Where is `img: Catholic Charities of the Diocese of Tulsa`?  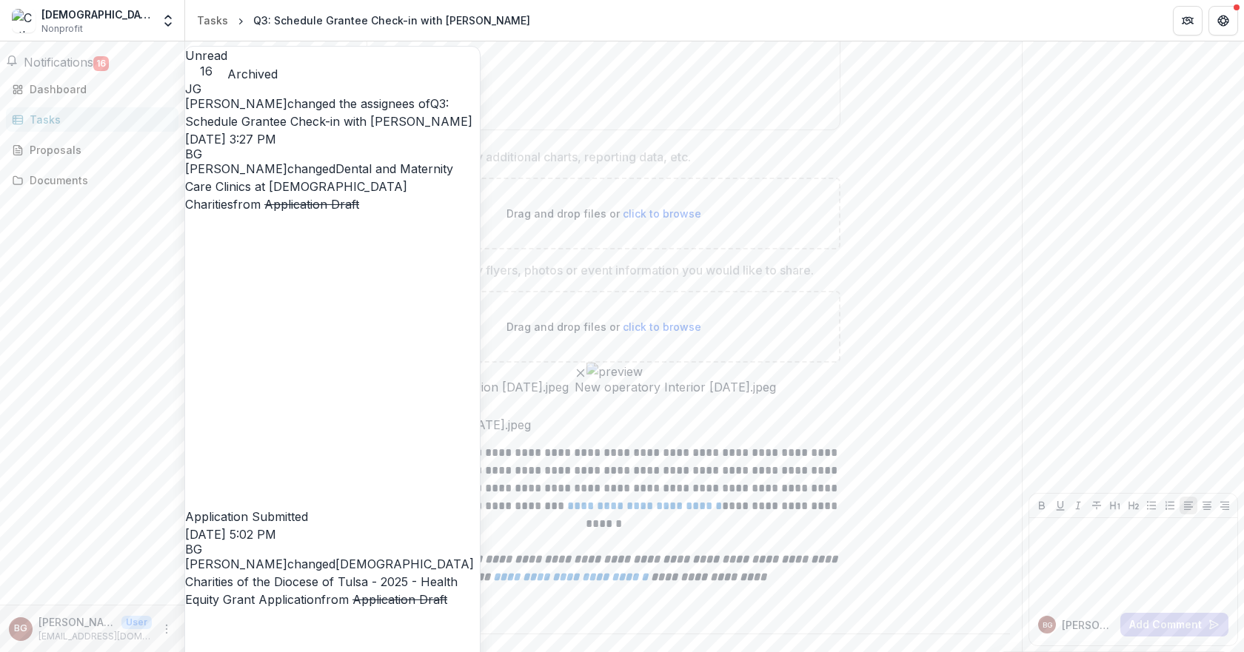 img: Catholic Charities of the Diocese of Tulsa is located at coordinates (24, 21).